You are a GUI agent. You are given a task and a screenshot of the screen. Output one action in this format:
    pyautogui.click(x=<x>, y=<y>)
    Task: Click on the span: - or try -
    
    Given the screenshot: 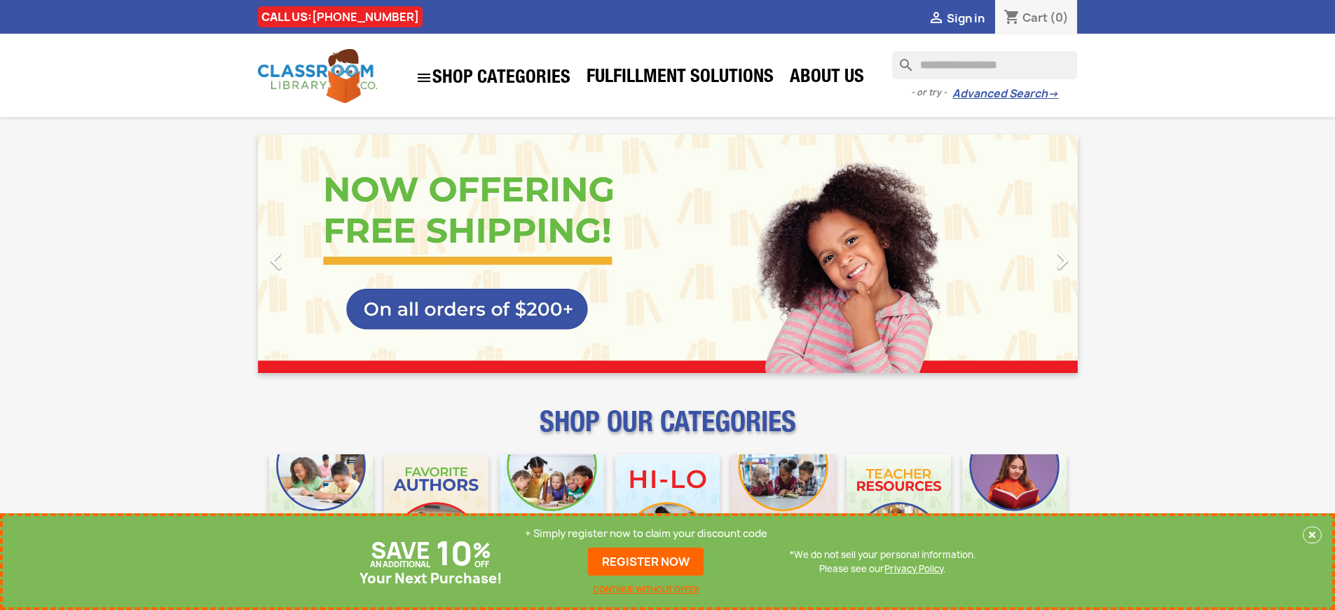 What is the action you would take?
    pyautogui.click(x=931, y=93)
    